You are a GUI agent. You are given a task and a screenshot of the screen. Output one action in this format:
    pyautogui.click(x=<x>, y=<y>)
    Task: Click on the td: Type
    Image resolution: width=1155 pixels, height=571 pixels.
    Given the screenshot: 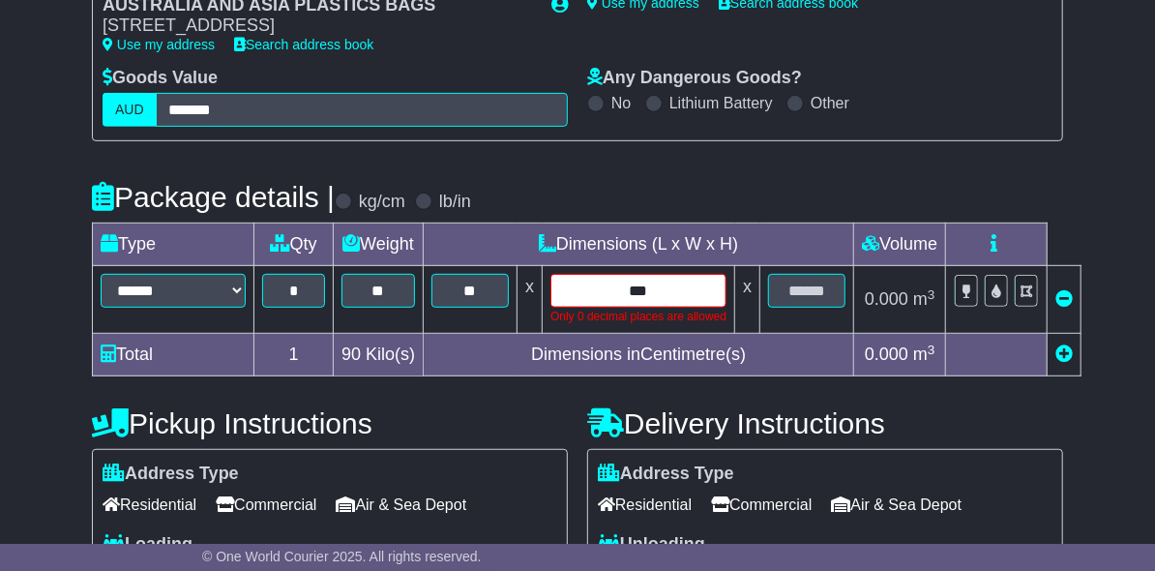 What is the action you would take?
    pyautogui.click(x=173, y=245)
    